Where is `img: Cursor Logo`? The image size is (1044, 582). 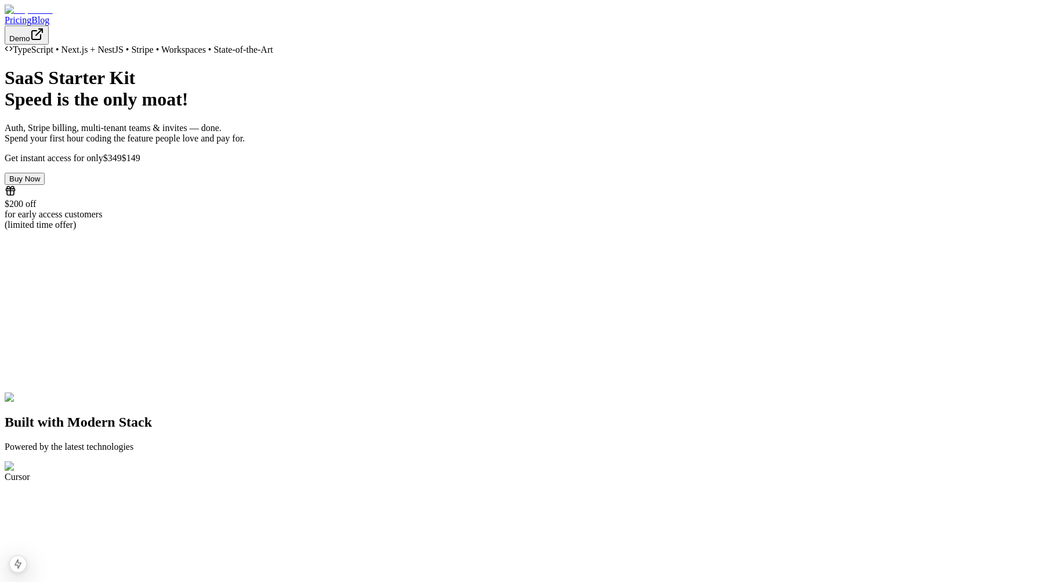 img: Cursor Logo is located at coordinates (32, 467).